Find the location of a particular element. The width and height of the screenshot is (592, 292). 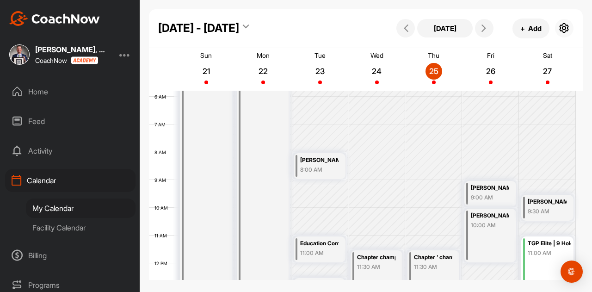

p: Fri is located at coordinates (491, 55).